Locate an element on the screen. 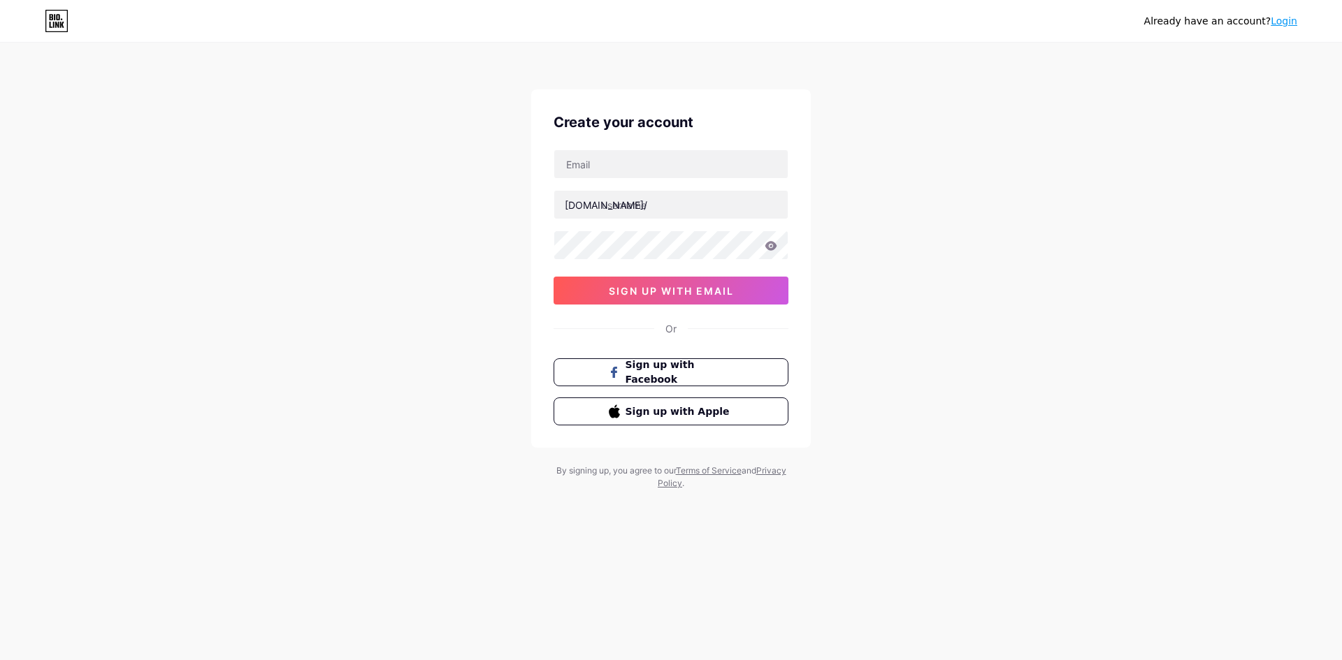  div: Create your account is located at coordinates (671, 122).